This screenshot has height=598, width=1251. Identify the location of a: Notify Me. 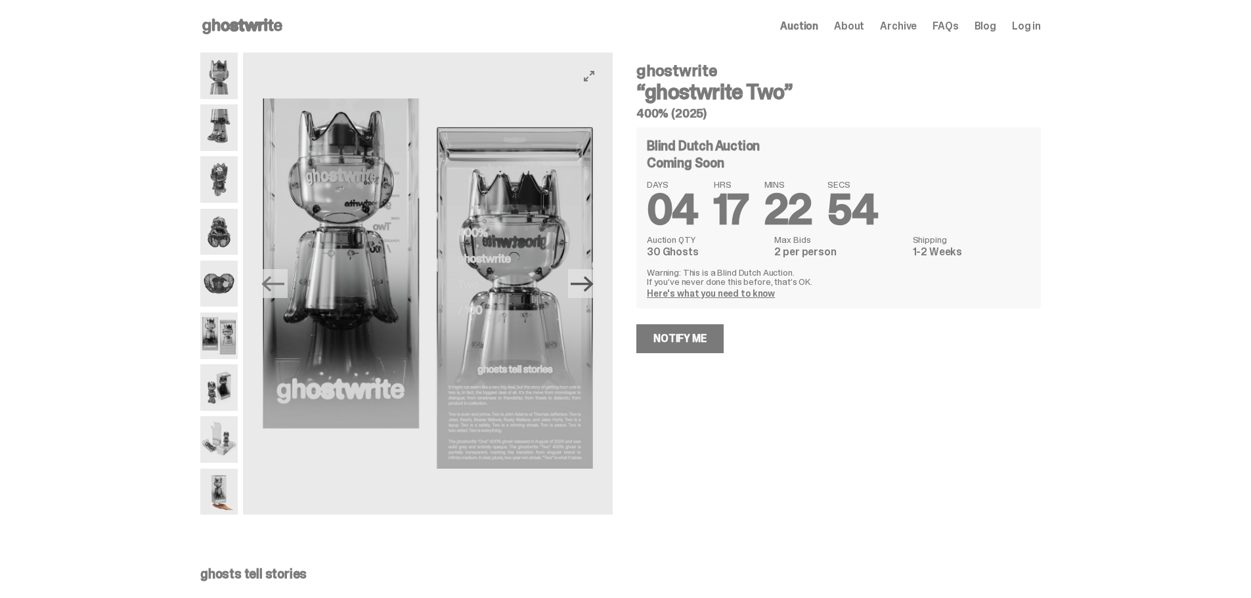
(680, 339).